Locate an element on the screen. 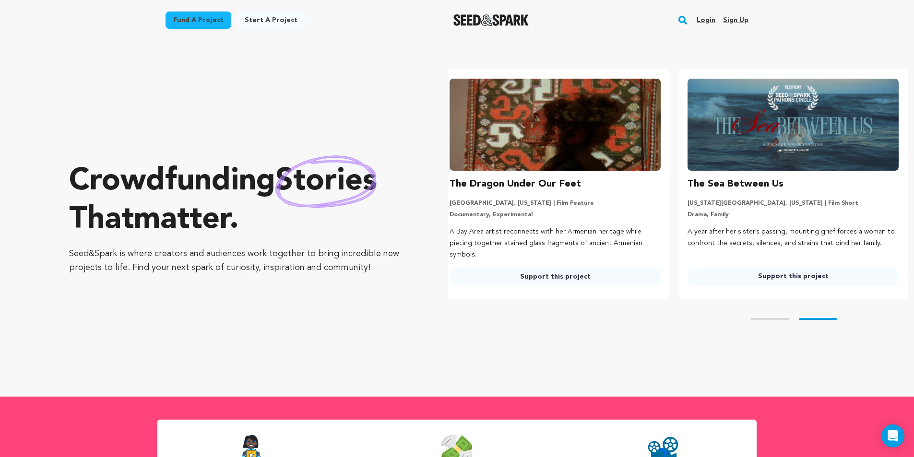  p: Seed&Spark is where creators and audiences work together to bring incredible new projects to life... is located at coordinates (239, 261).